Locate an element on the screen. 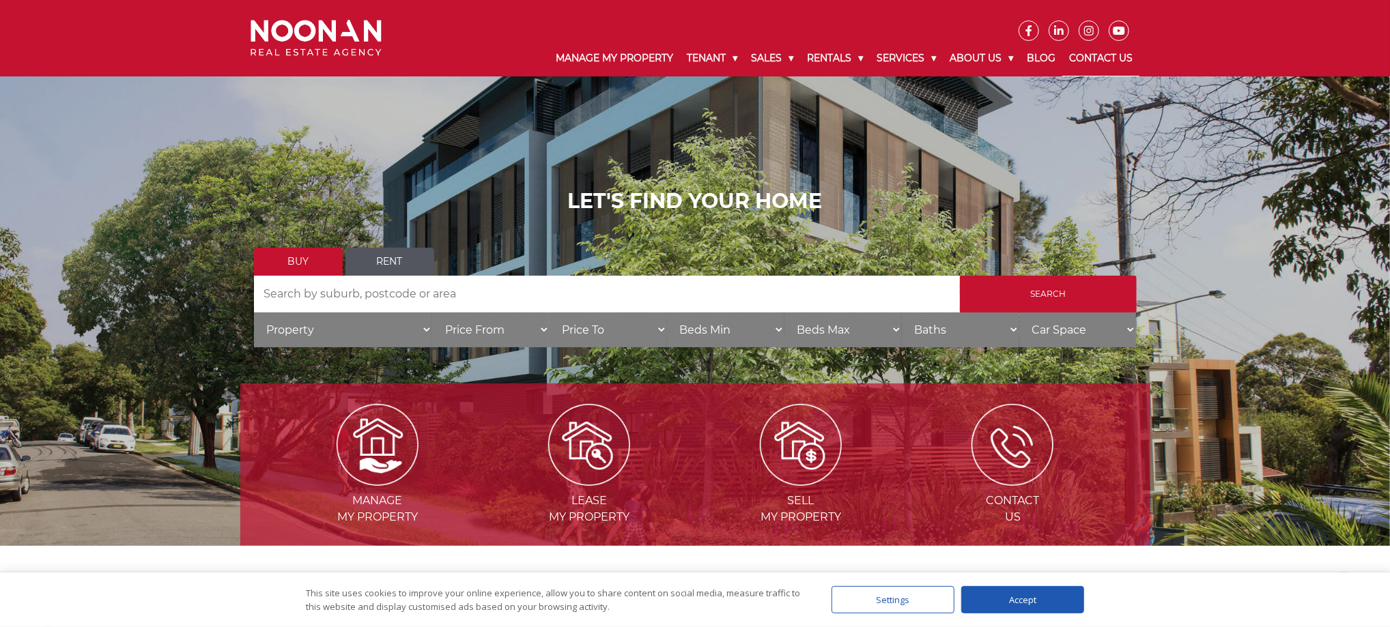  span: Manage my Property is located at coordinates (378, 509).